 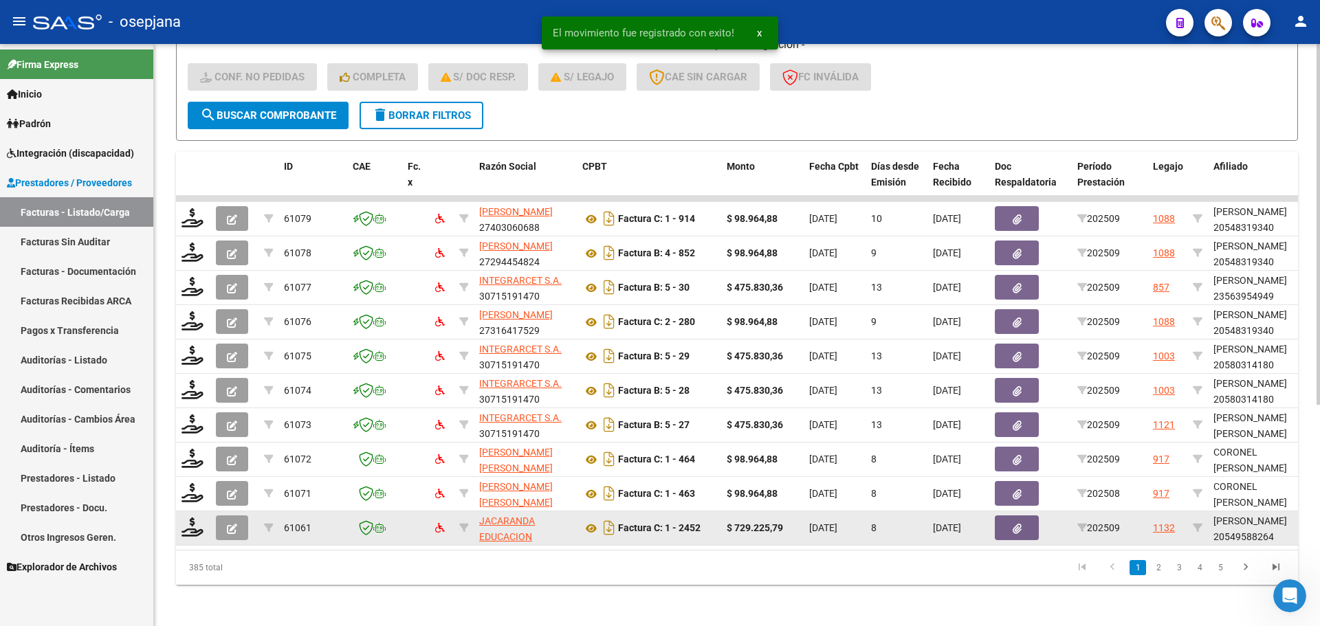 What do you see at coordinates (698, 77) in the screenshot?
I see `span: CAE SIN CARGAR` at bounding box center [698, 77].